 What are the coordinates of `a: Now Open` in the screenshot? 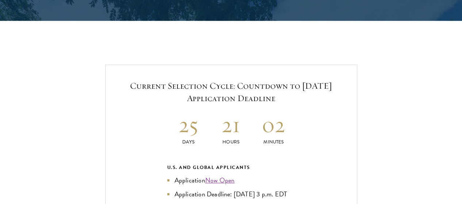 It's located at (220, 180).